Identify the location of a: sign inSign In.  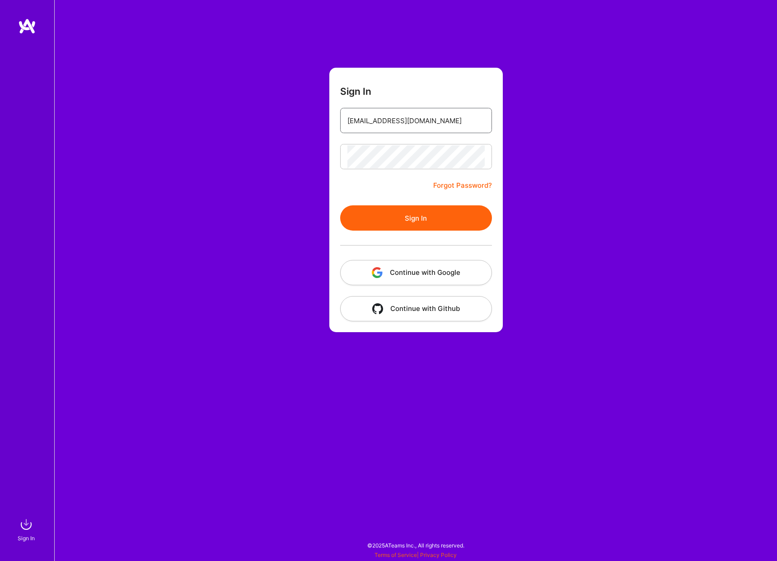
(27, 529).